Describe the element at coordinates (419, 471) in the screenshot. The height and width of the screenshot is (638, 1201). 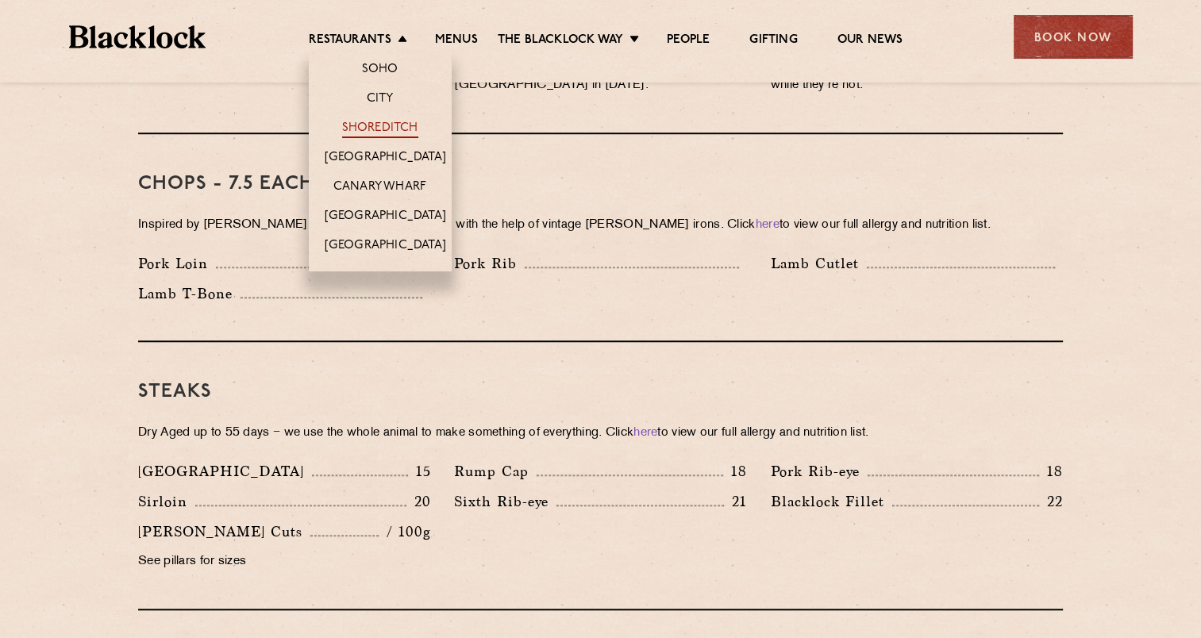
I see `p: 15` at that location.